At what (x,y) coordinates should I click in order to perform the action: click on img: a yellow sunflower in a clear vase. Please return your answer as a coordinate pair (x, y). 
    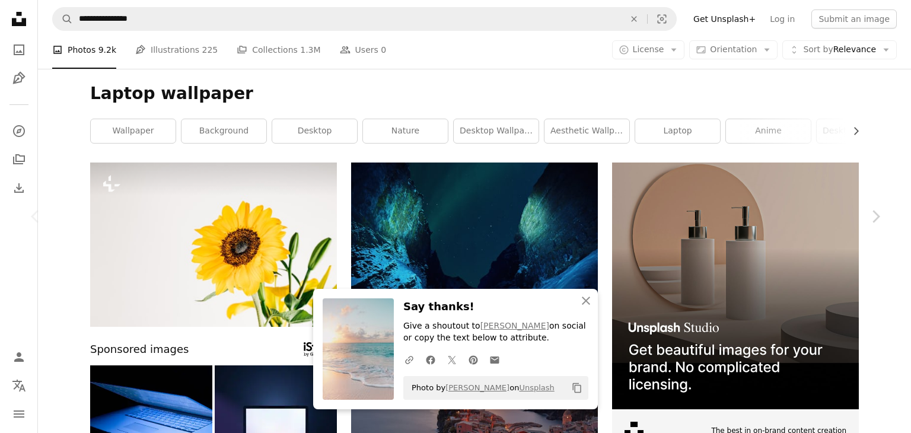
    Looking at the image, I should click on (214, 244).